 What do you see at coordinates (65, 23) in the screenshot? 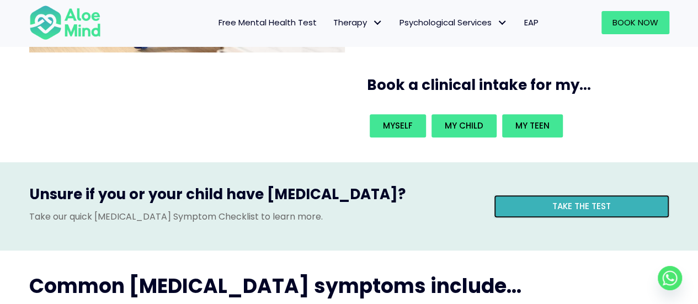
I see `img: Aloe mind Logo` at bounding box center [65, 23].